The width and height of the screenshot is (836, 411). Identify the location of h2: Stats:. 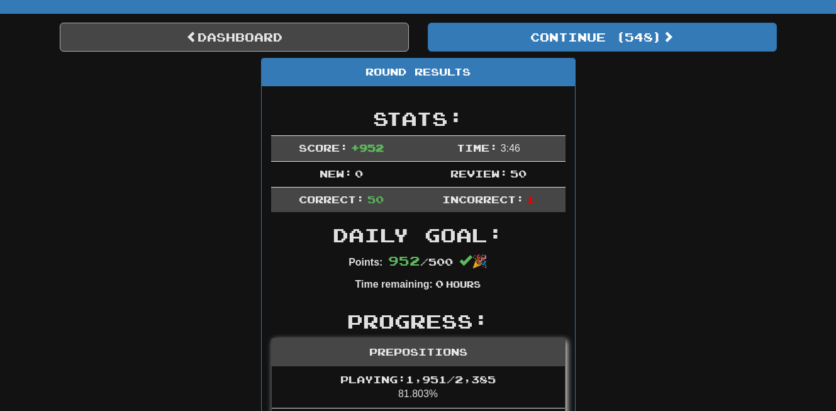
(418, 118).